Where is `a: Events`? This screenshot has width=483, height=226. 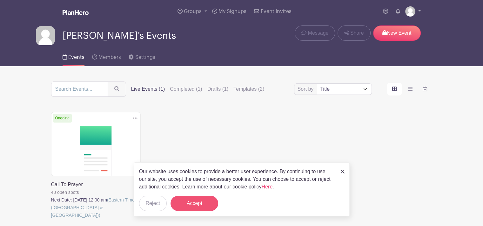 a: Events is located at coordinates (73, 56).